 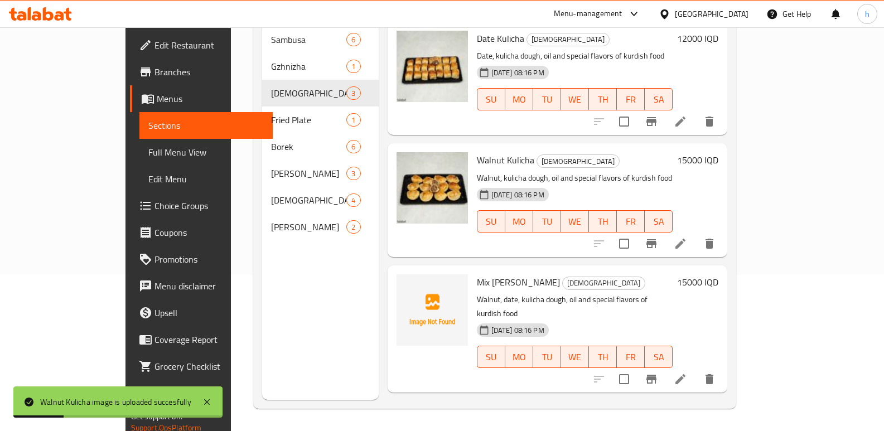 I want to click on a: Grocery Checklist, so click(x=201, y=366).